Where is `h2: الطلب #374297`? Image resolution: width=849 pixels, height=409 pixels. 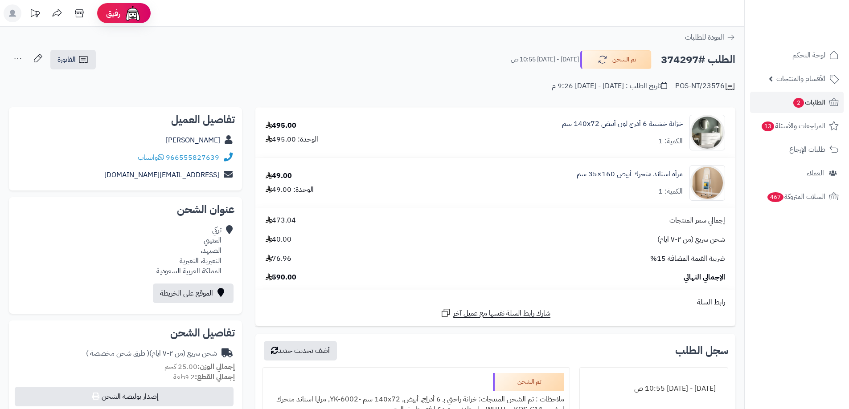 h2: الطلب #374297 is located at coordinates (698, 60).